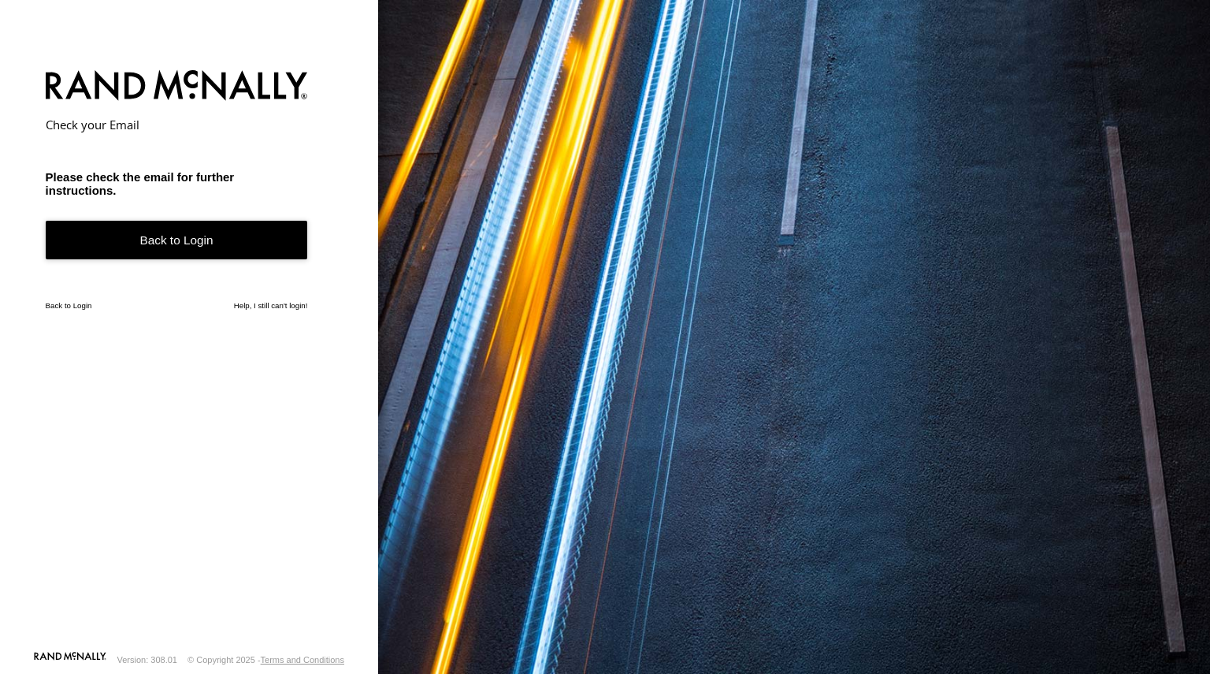 This screenshot has height=674, width=1210. I want to click on a: Help, I still can't login!, so click(271, 305).